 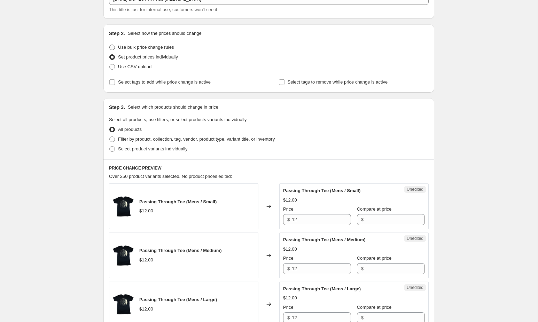 I want to click on h2: Step 3., so click(x=117, y=107).